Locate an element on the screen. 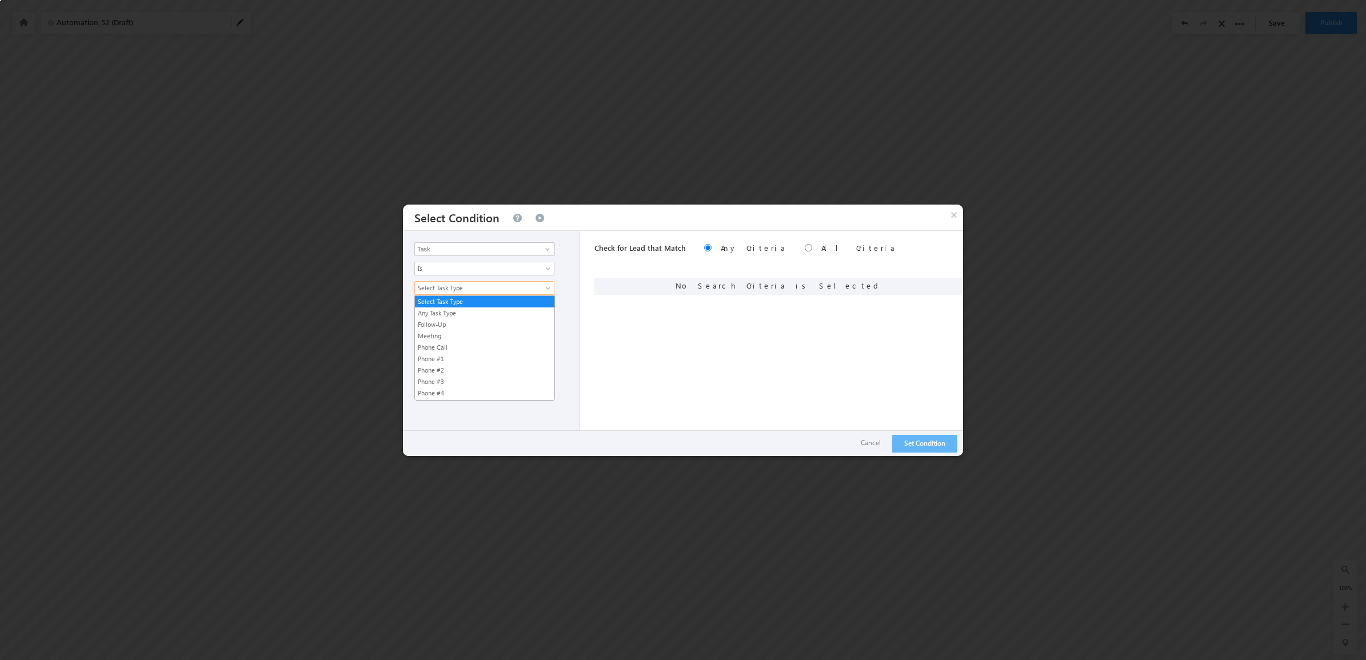 The image size is (1366, 660). a: Any Task Type is located at coordinates (485, 313).